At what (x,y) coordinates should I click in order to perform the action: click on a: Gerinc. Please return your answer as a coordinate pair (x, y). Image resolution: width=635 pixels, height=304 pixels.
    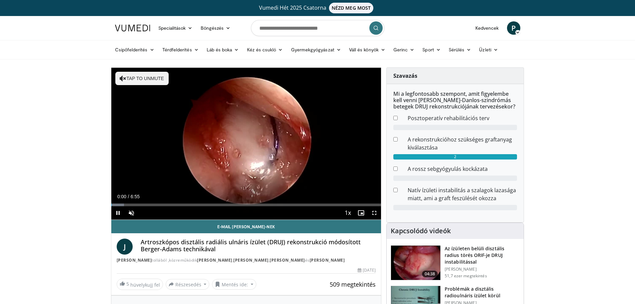
    Looking at the image, I should click on (404, 50).